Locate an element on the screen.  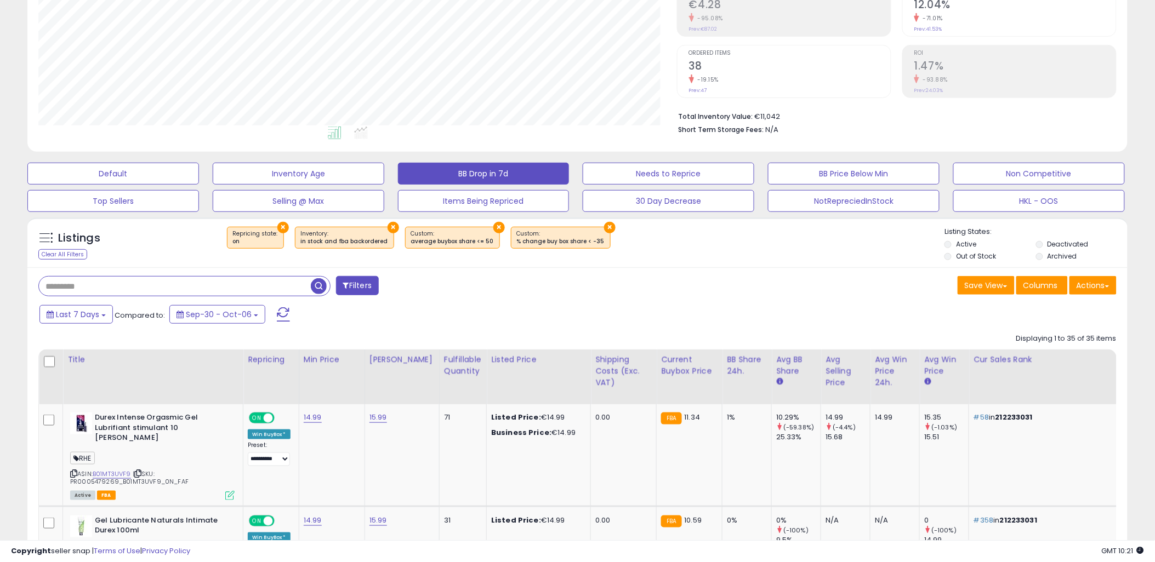
small: FBA is located at coordinates (671, 522).